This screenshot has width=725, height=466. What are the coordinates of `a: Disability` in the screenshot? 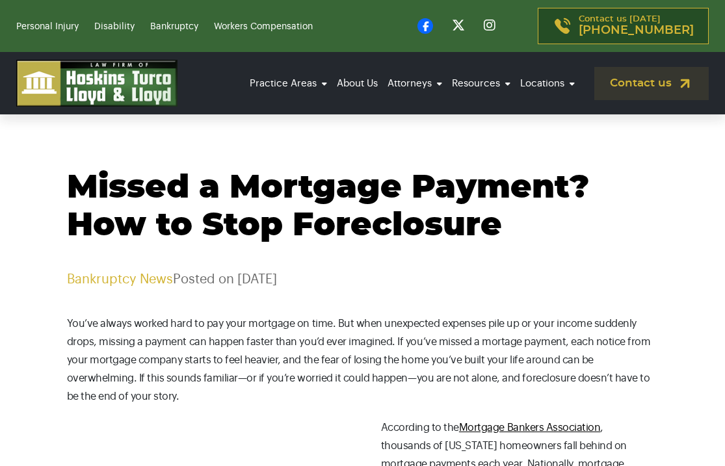 It's located at (114, 27).